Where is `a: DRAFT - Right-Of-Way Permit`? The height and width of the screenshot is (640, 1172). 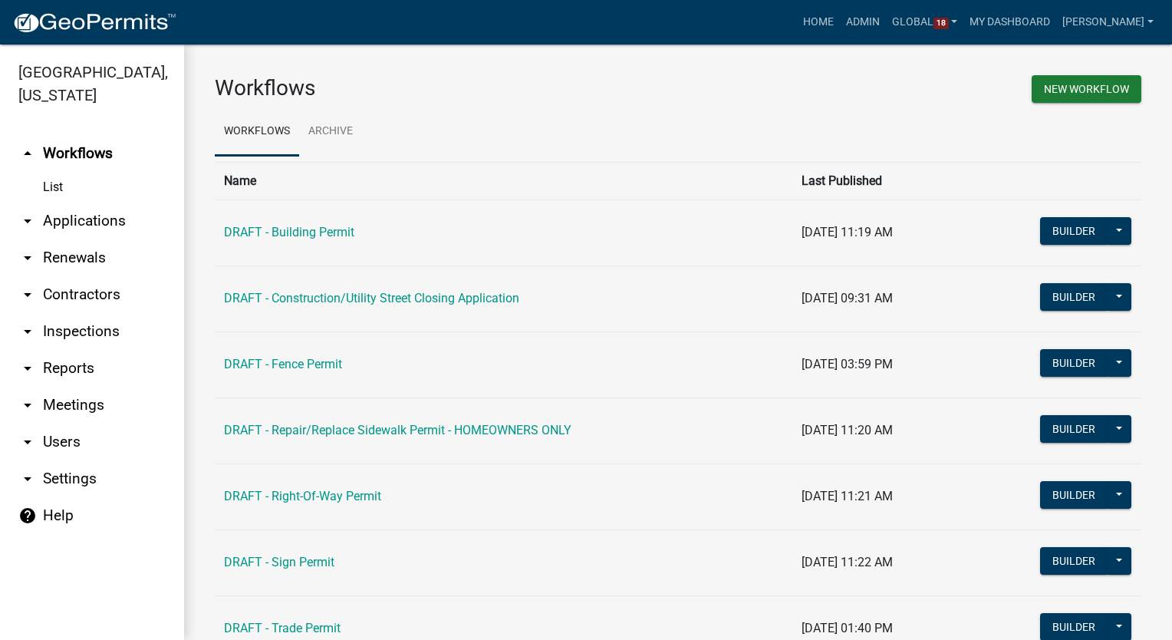
a: DRAFT - Right-Of-Way Permit is located at coordinates (302, 495).